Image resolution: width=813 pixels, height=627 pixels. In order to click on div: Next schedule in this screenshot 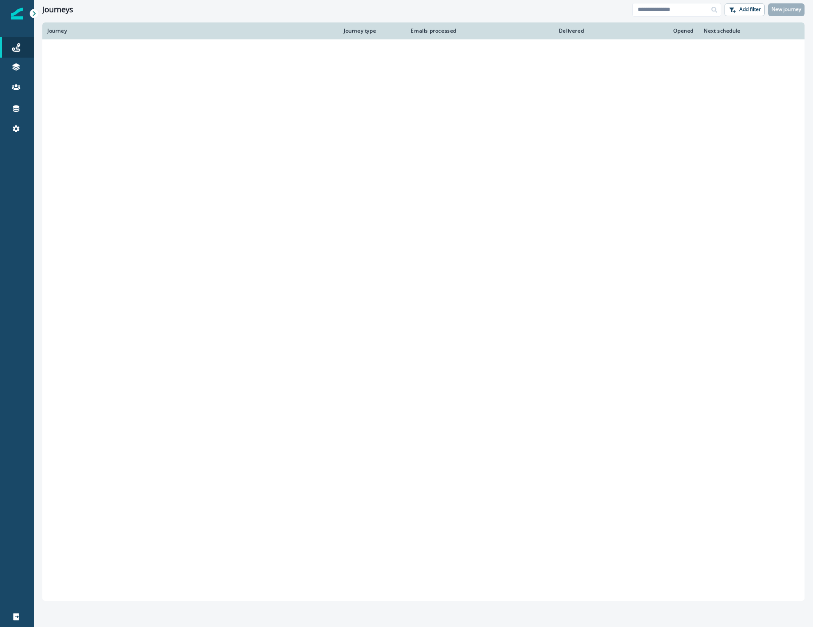, I will do `click(741, 31)`.